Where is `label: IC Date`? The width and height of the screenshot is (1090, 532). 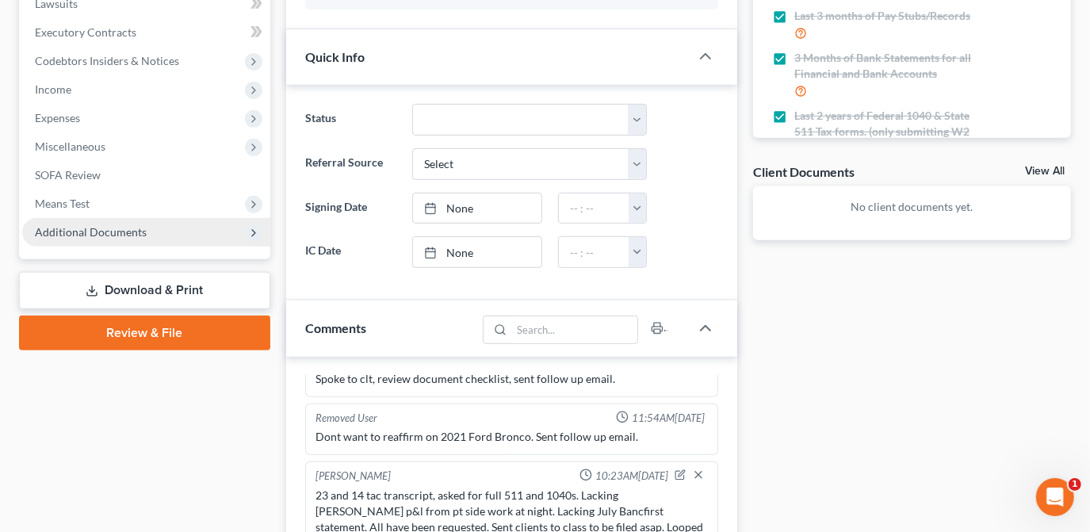
label: IC Date is located at coordinates (350, 252).